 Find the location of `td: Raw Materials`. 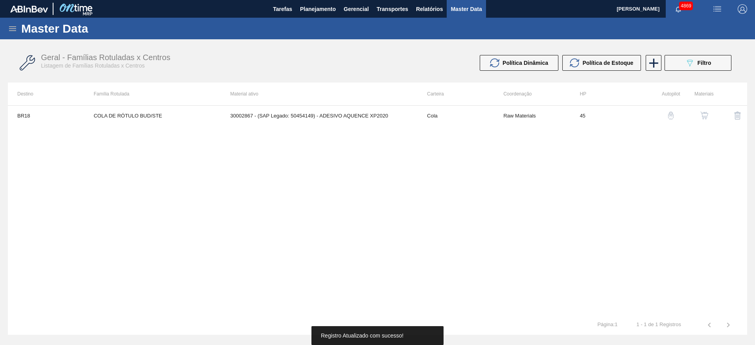

td: Raw Materials is located at coordinates (532, 116).